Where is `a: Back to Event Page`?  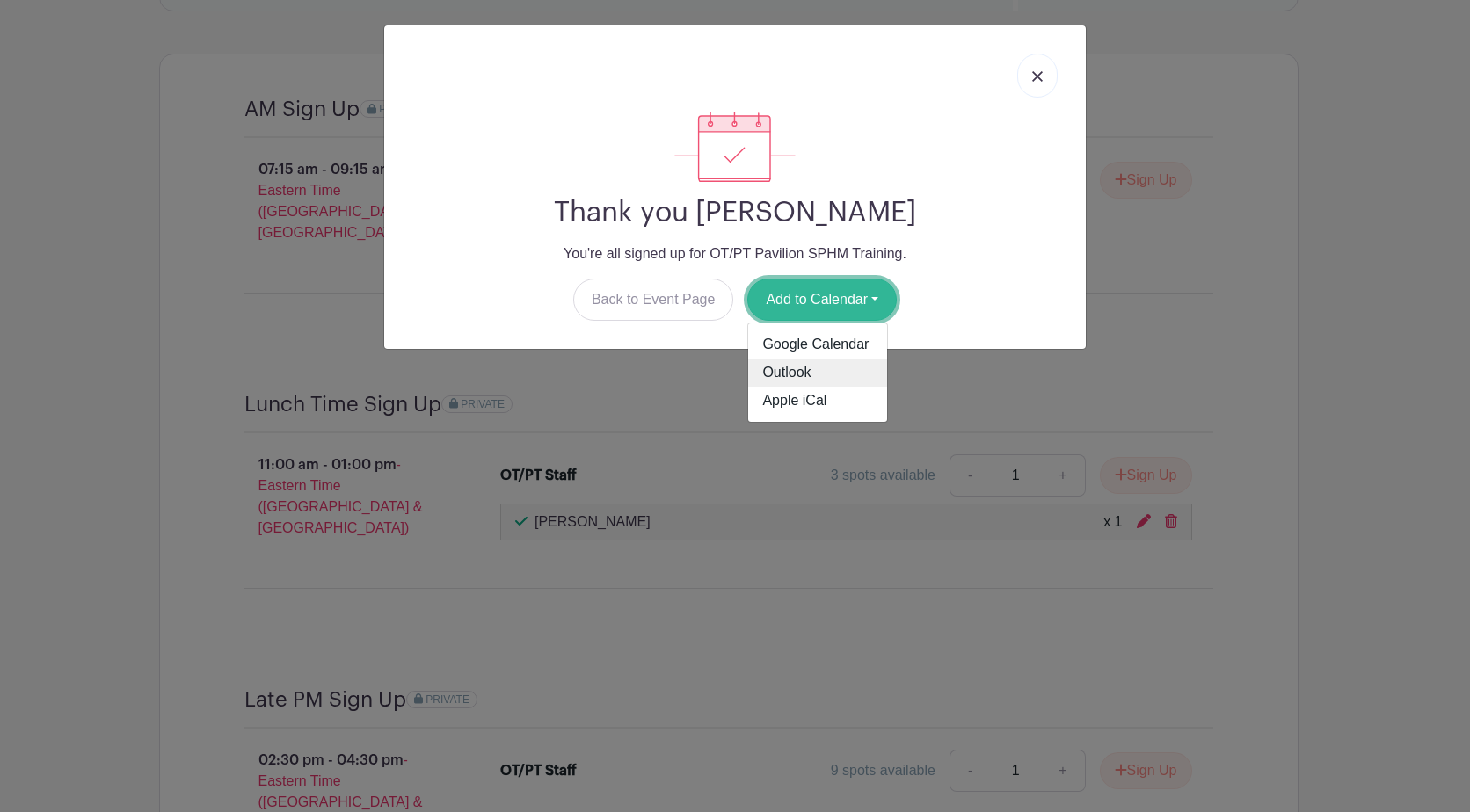 a: Back to Event Page is located at coordinates (654, 300).